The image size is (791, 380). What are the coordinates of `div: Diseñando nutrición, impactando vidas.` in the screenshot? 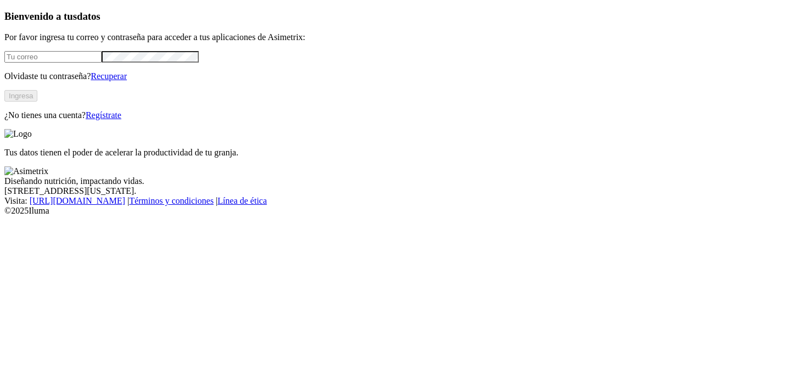 It's located at (395, 181).